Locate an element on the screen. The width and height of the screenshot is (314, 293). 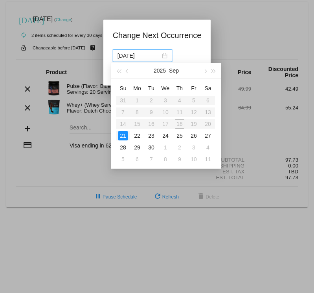
td: 10/9/2025 is located at coordinates (180, 159).